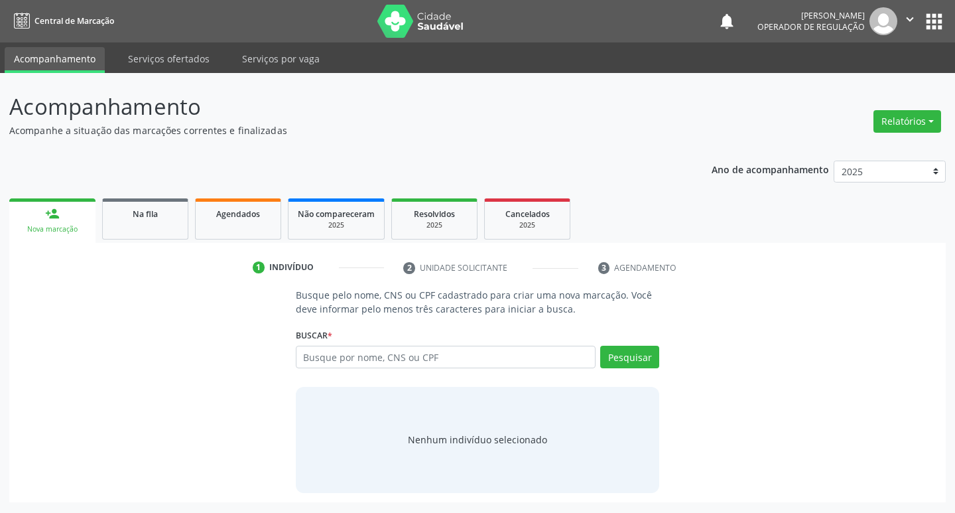  Describe the element at coordinates (478, 302) in the screenshot. I see `p: Busque pelo nome, CNS ou CPF cadastrado para criar uma nova marcação. Você deve informar pelo men...` at that location.